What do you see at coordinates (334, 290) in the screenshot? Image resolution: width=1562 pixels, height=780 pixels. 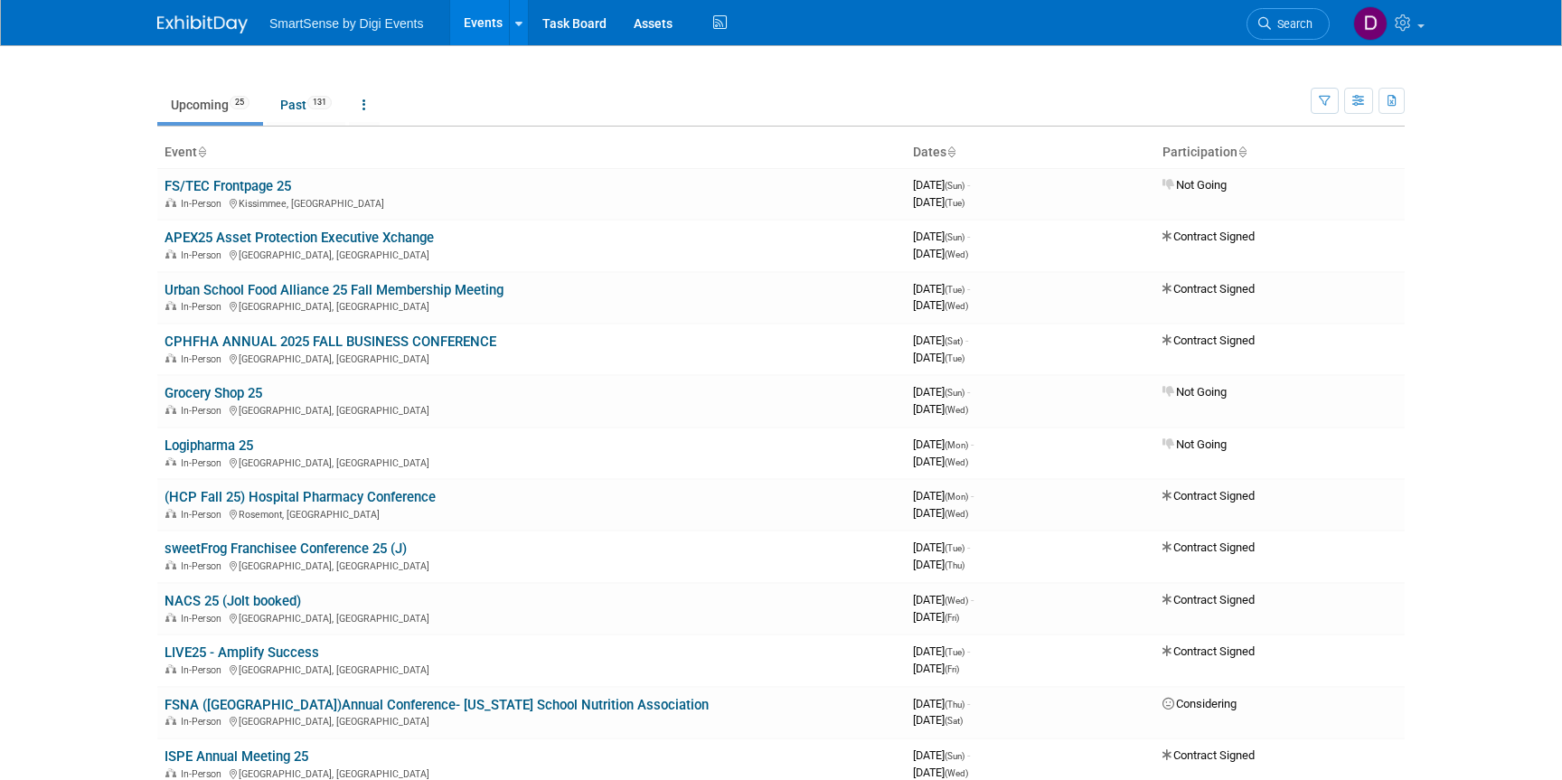 I see `a: Urban School Food Alliance 25 Fall Membership Meeting` at bounding box center [334, 290].